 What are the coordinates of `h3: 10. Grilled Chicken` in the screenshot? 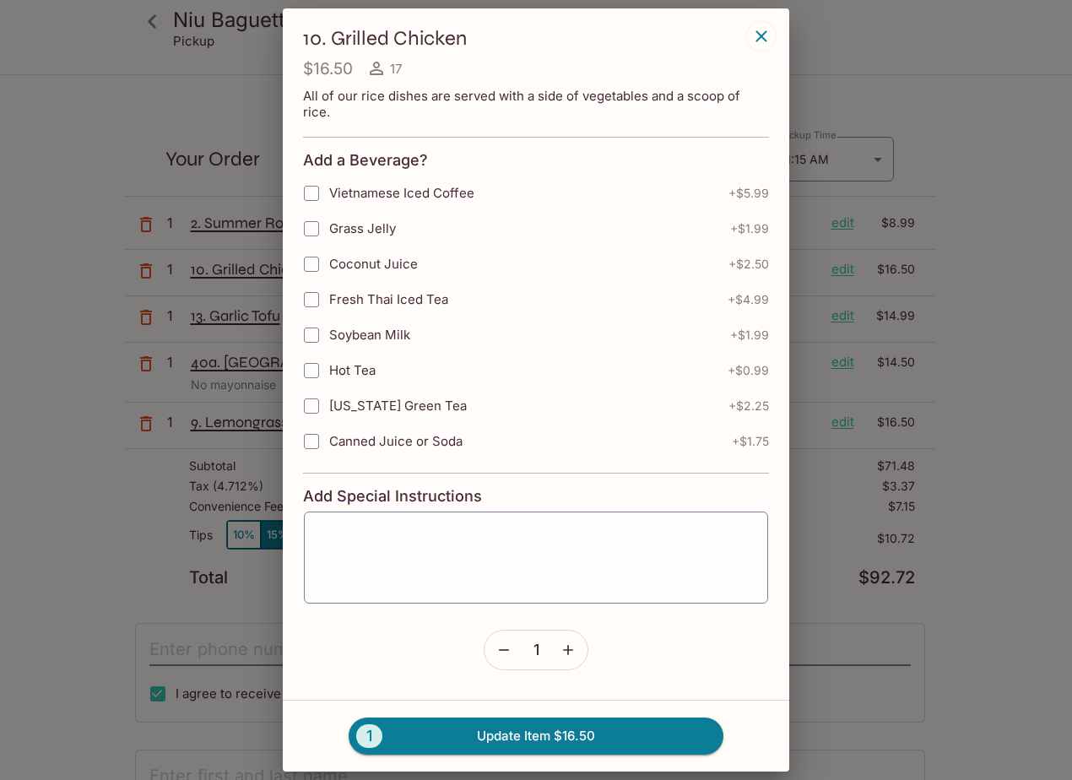 It's located at (522, 38).